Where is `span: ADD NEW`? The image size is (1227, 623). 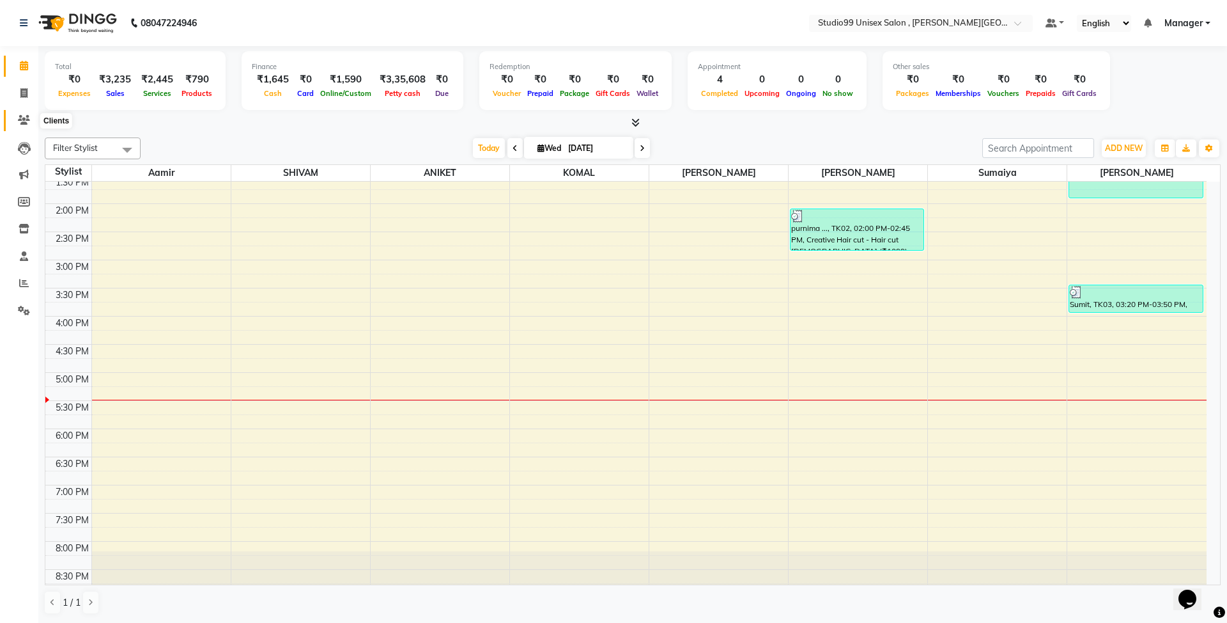
span: ADD NEW is located at coordinates (1124, 148).